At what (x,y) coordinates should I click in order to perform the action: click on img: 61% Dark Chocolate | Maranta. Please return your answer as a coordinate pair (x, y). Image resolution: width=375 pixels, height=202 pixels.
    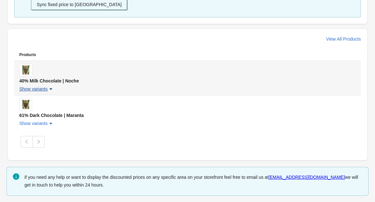
    Looking at the image, I should click on (26, 104).